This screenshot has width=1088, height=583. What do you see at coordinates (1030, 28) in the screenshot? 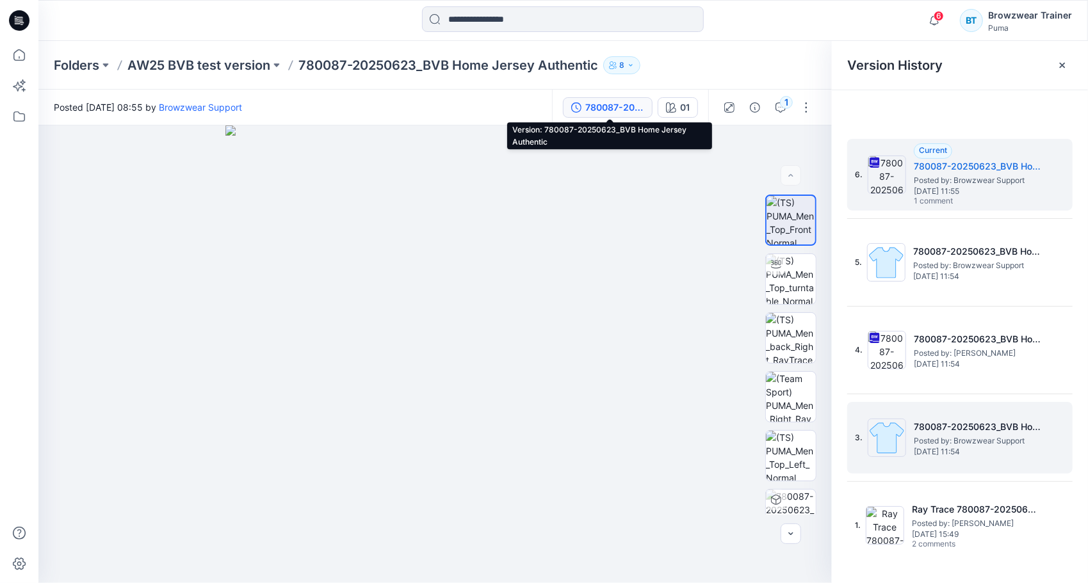
I see `div: Puma` at bounding box center [1030, 28].